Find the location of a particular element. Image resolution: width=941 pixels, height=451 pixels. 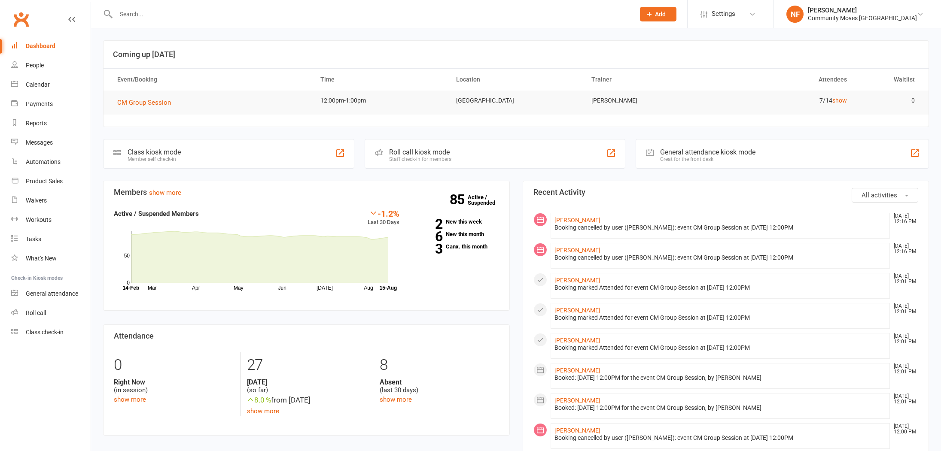

div: Class kiosk mode is located at coordinates (154, 152).